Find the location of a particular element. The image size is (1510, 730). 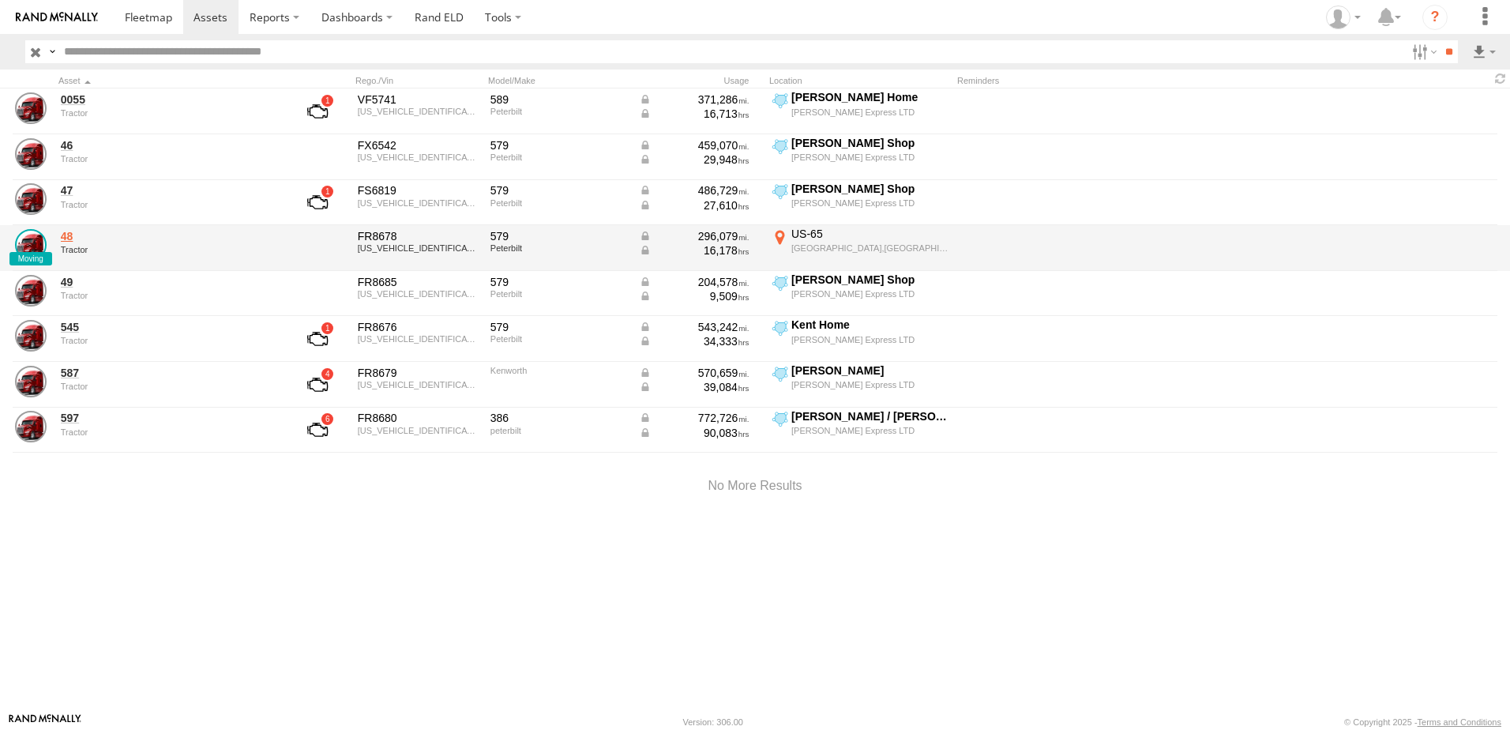

a: 46 is located at coordinates (169, 145).